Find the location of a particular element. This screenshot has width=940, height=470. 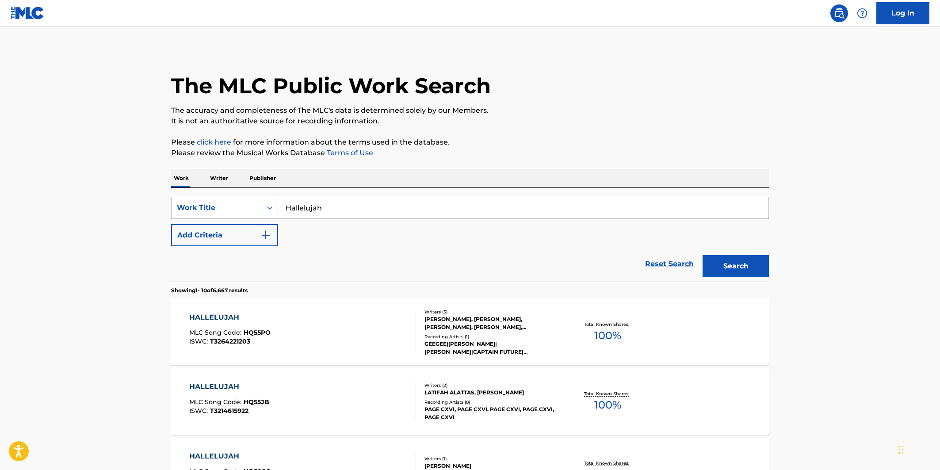

span: T3264221203 is located at coordinates (230, 341).